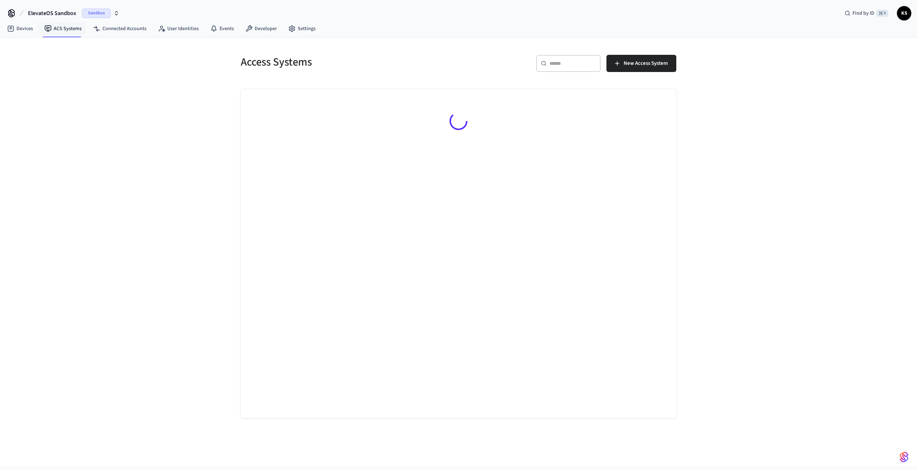 This screenshot has width=917, height=470. Describe the element at coordinates (96, 13) in the screenshot. I see `span: Sandbox` at that location.